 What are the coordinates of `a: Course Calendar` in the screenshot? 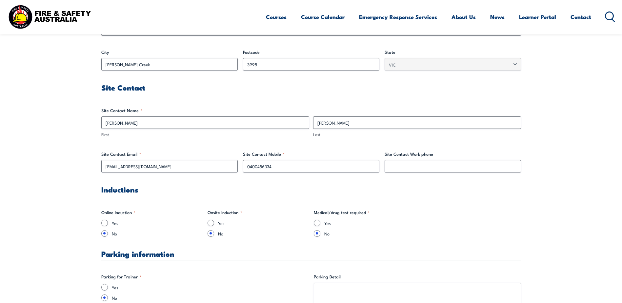 It's located at (323, 17).